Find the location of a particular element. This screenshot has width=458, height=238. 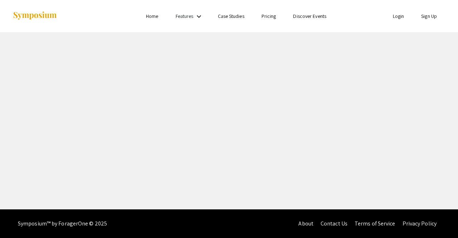

mat-icon: Expand Features list is located at coordinates (199, 16).